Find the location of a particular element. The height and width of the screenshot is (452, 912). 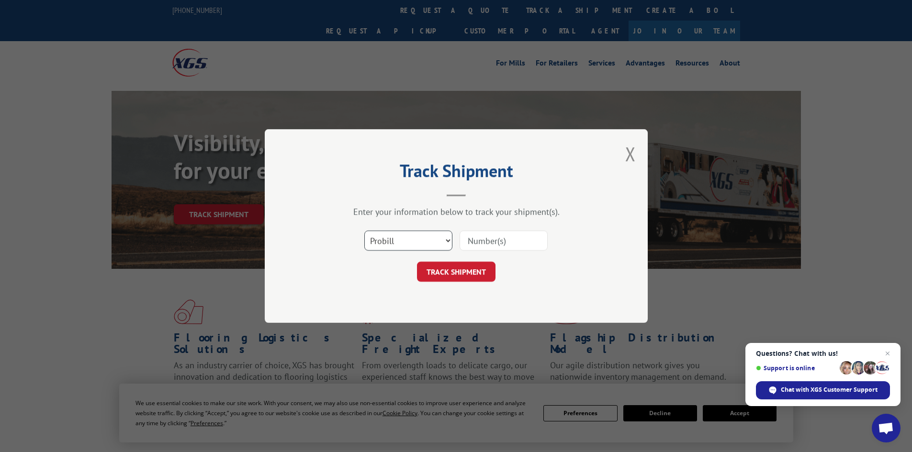

div: Enter your information below to track your shipment(s). is located at coordinates (456, 212).